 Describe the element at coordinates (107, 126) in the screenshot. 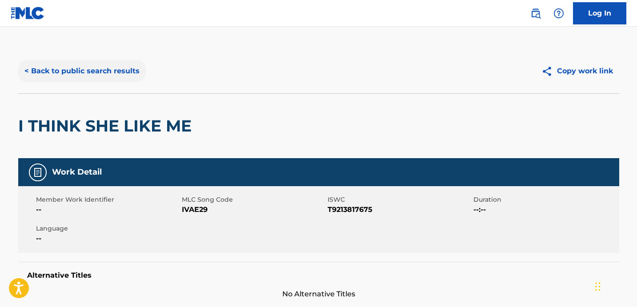

I see `h2: I THINK SHE LIKE ME` at that location.